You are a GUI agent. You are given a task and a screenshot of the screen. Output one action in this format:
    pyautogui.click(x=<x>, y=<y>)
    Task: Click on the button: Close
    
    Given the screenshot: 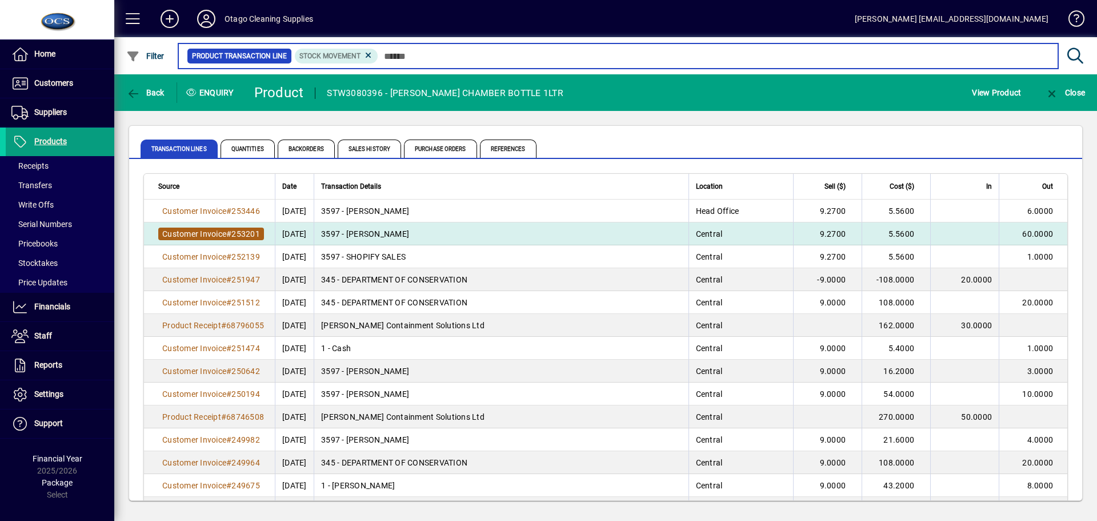 What is the action you would take?
    pyautogui.click(x=1065, y=93)
    